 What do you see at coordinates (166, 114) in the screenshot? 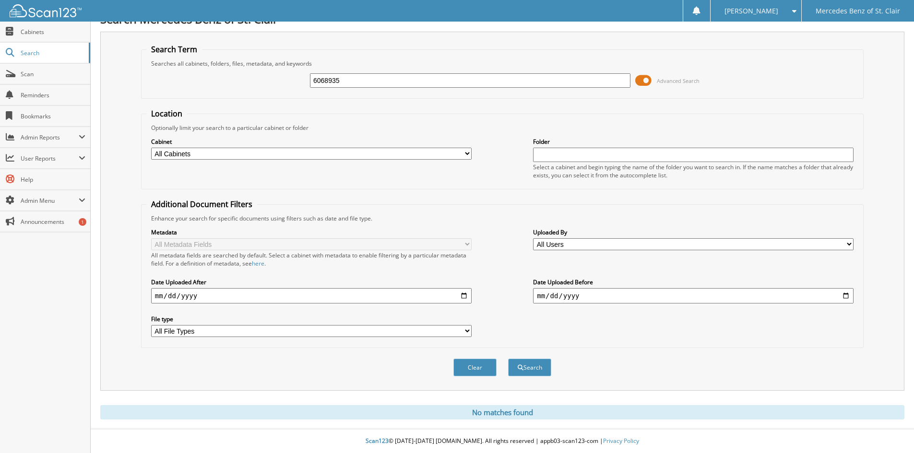
I see `legend: Location` at bounding box center [166, 114].